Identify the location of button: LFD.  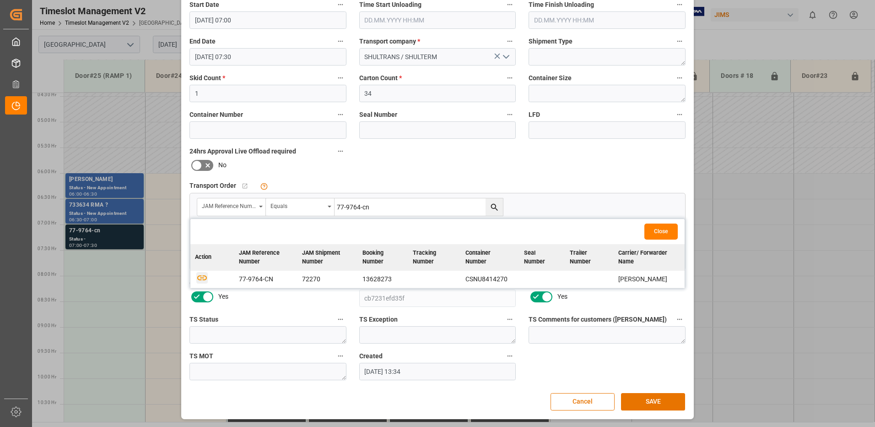
(680, 114).